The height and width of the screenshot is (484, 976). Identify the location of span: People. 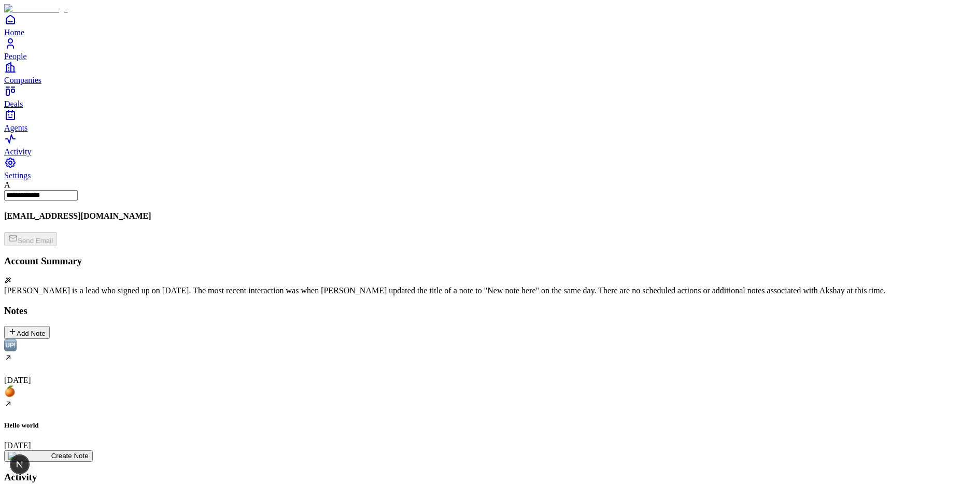
(16, 56).